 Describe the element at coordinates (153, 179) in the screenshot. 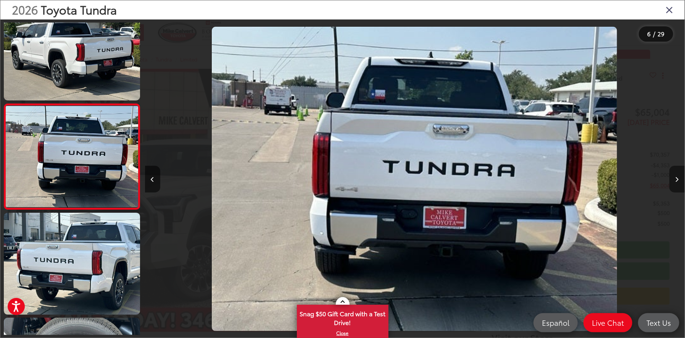

I see `button: Previous image` at that location.